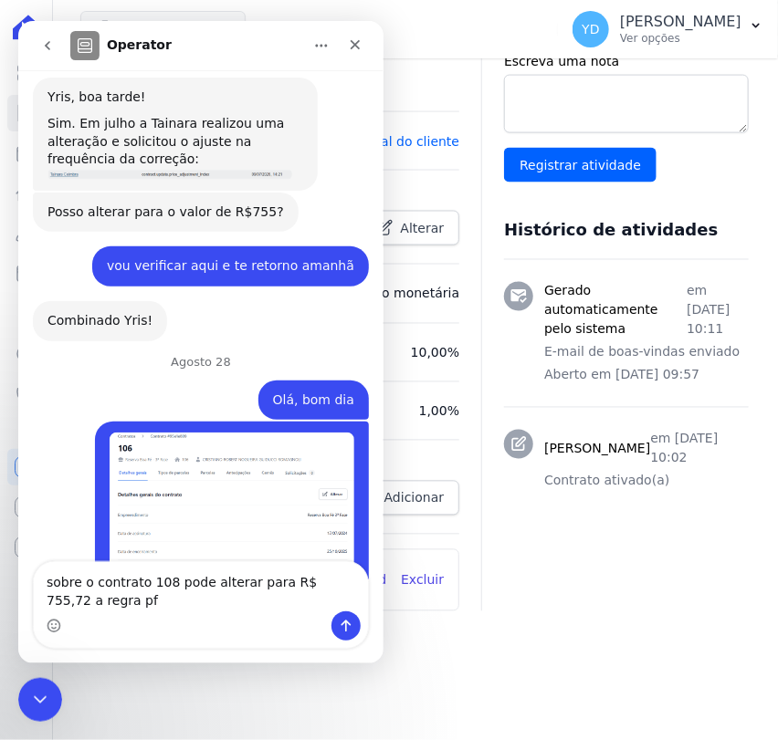 This screenshot has height=740, width=778. What do you see at coordinates (580, 165) in the screenshot?
I see `input: Registrar atividade` at bounding box center [580, 165].